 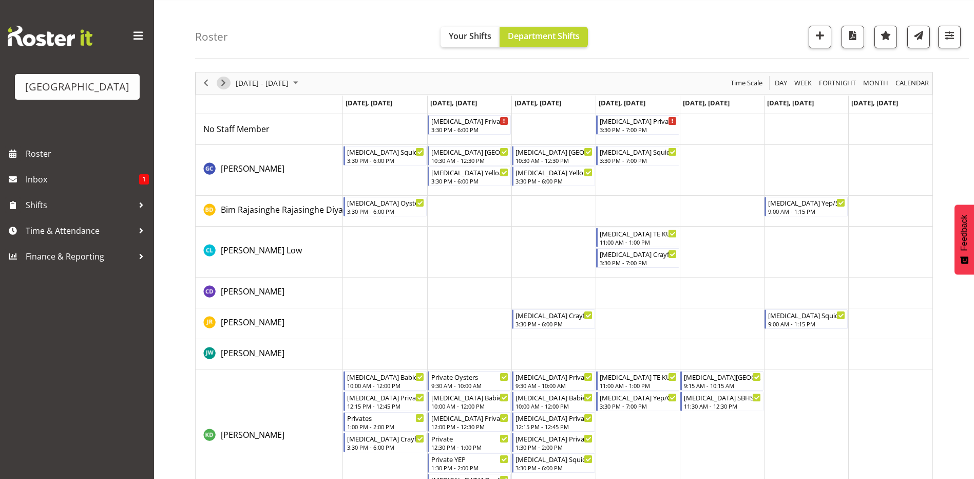 I want to click on div: Private, so click(x=470, y=438).